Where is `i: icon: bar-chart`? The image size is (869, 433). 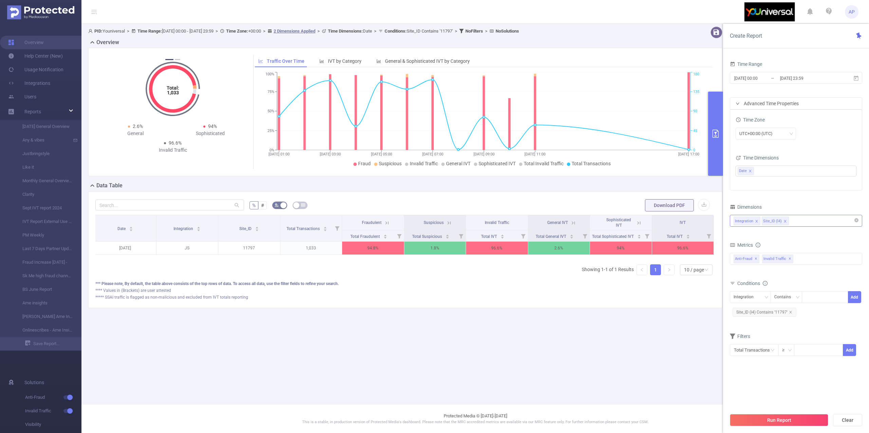
i: icon: bar-chart is located at coordinates (379, 61).